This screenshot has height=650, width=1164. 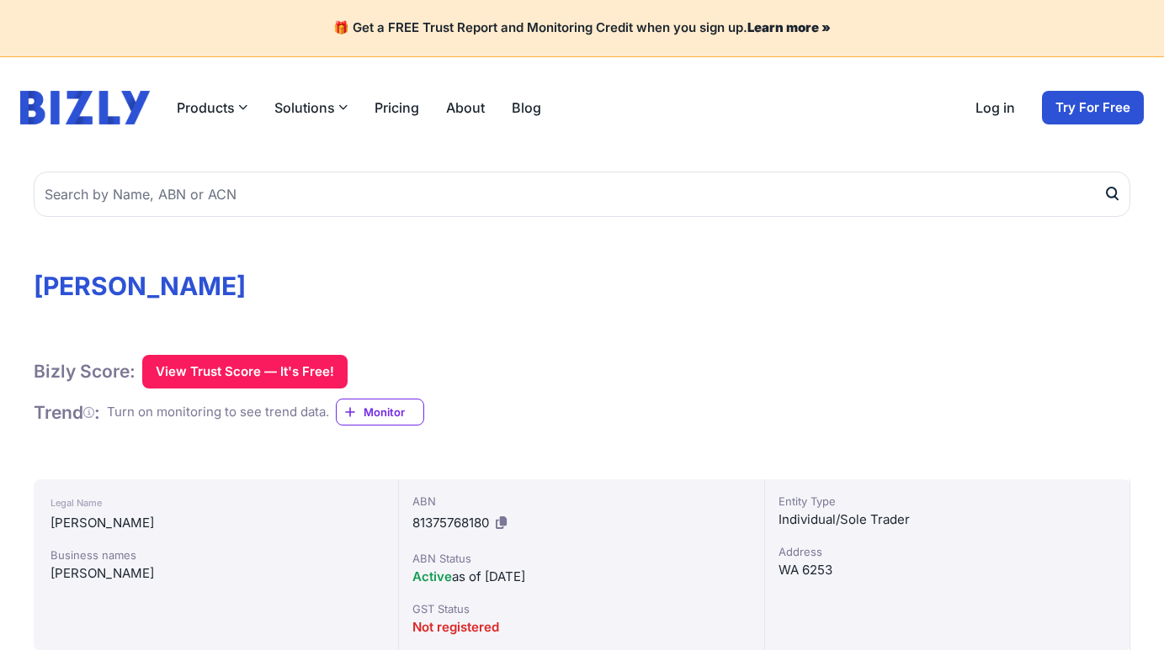 I want to click on a: Try For Free, so click(x=1092, y=108).